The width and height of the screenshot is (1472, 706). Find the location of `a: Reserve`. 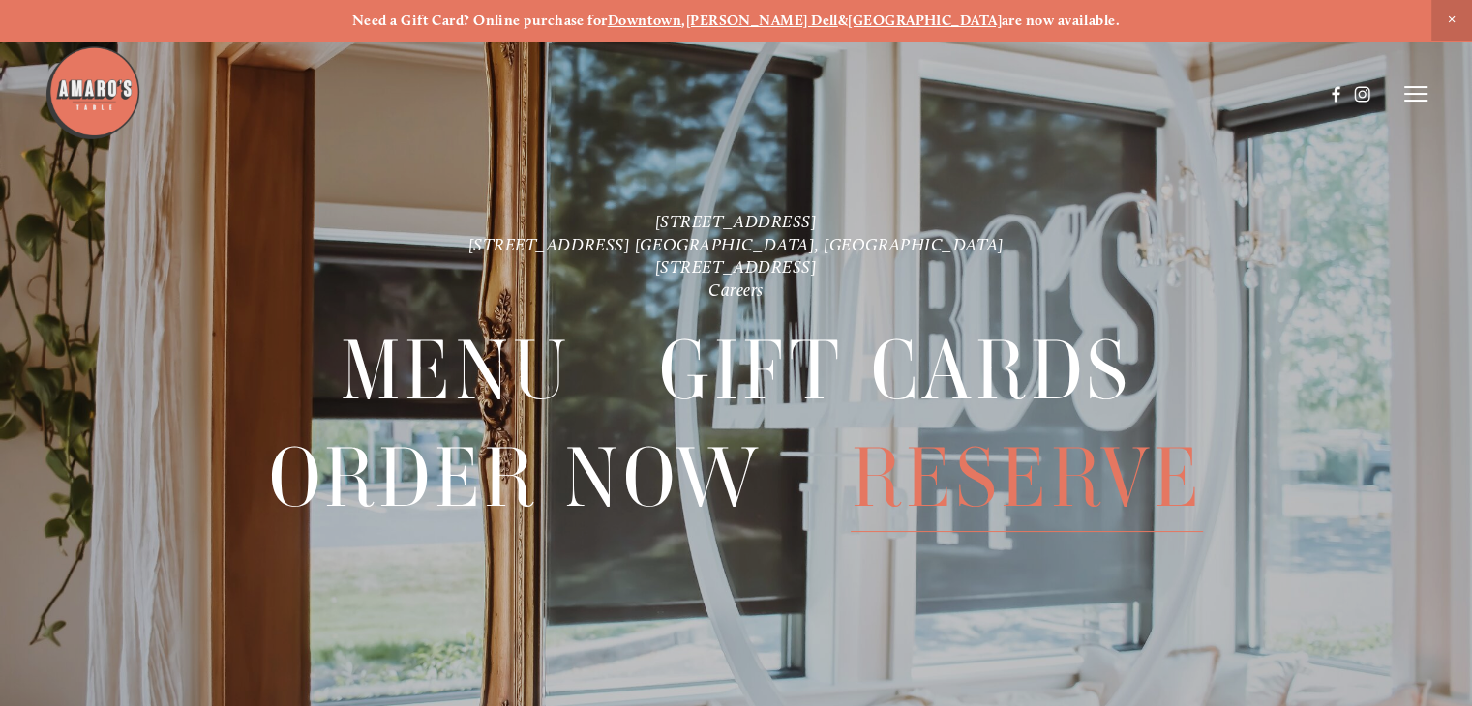

a: Reserve is located at coordinates (1027, 478).